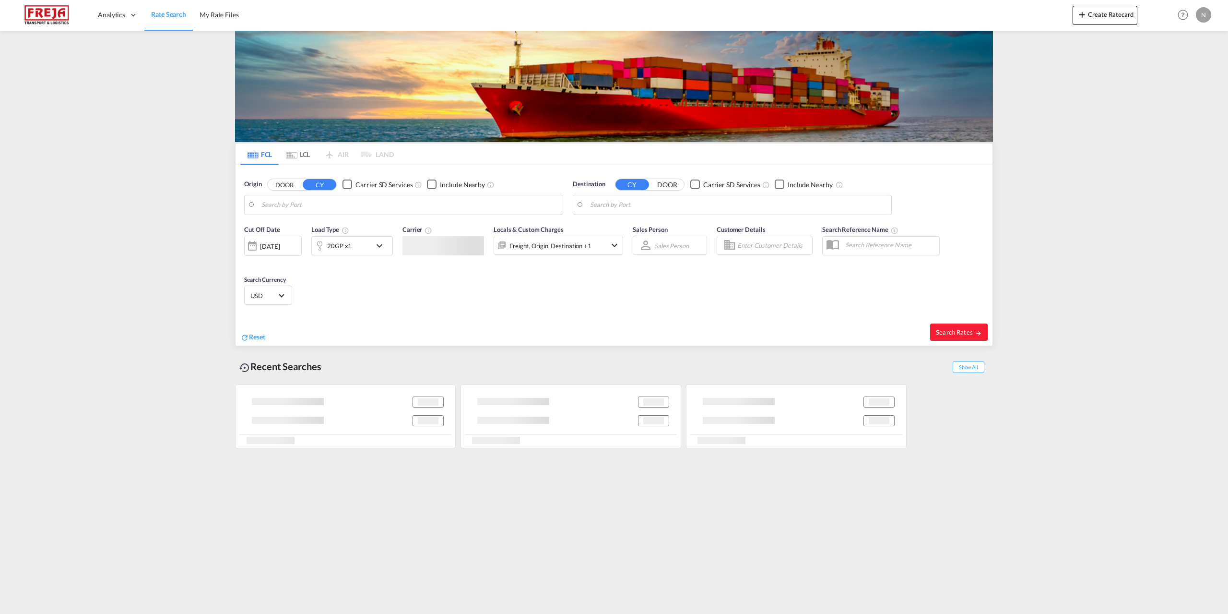  Describe the element at coordinates (248, 261) in the screenshot. I see `md-datepicker: Select` at that location.